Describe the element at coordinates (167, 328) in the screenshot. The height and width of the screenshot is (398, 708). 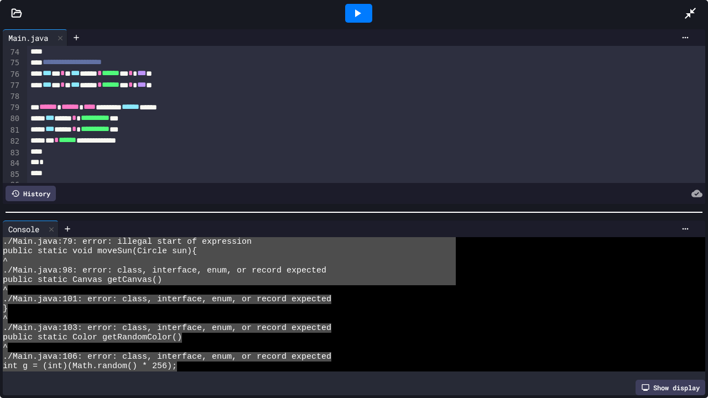
I see `span: ./Main.java:103: error: class, interface, enum, or record expected` at that location.